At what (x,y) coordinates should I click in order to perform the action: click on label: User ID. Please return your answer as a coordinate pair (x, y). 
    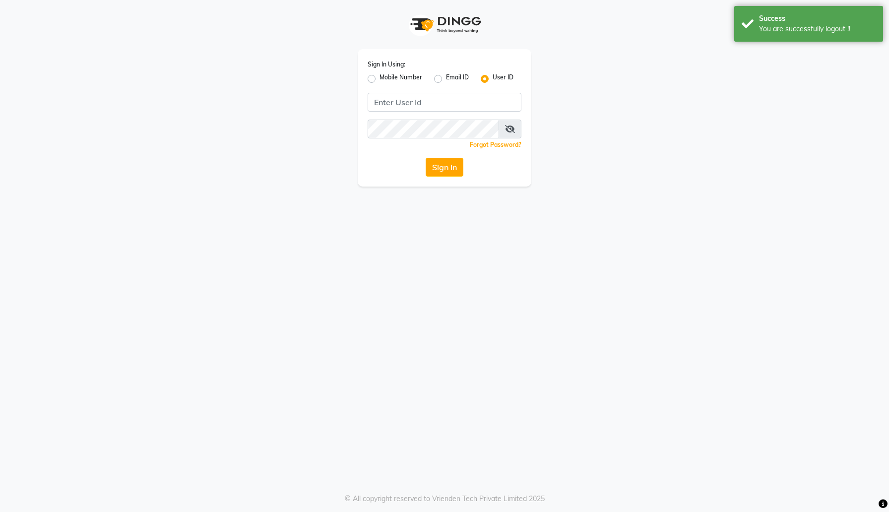
    Looking at the image, I should click on (503, 79).